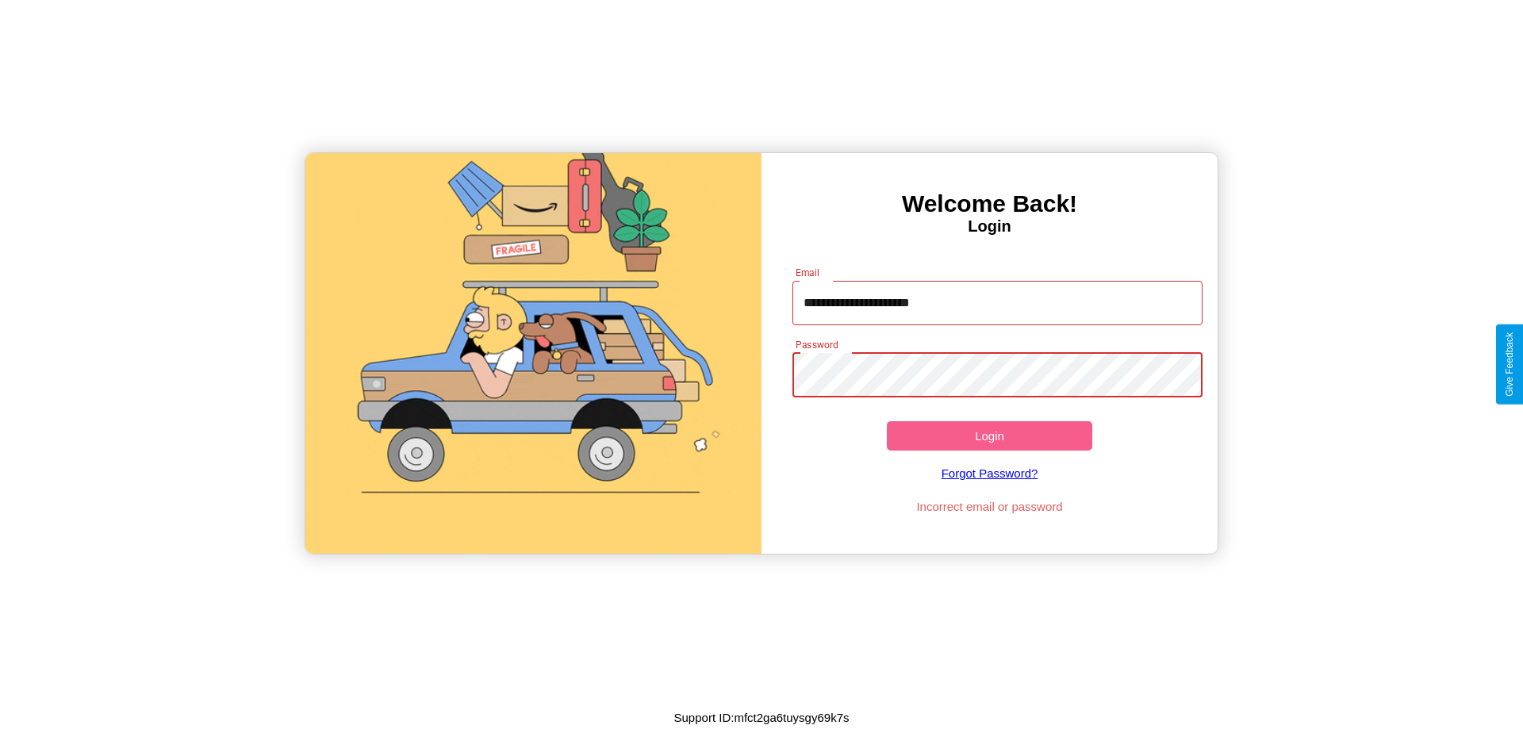 The height and width of the screenshot is (729, 1523). I want to click on label: Email, so click(807, 272).